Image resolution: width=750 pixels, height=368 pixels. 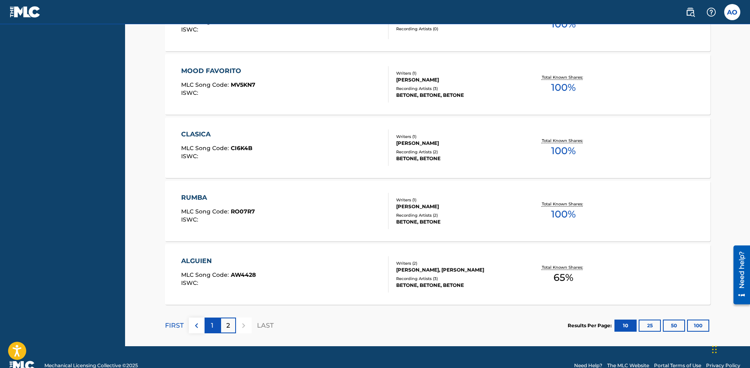 What do you see at coordinates (25, 12) in the screenshot?
I see `img: MLC Logo` at bounding box center [25, 12].